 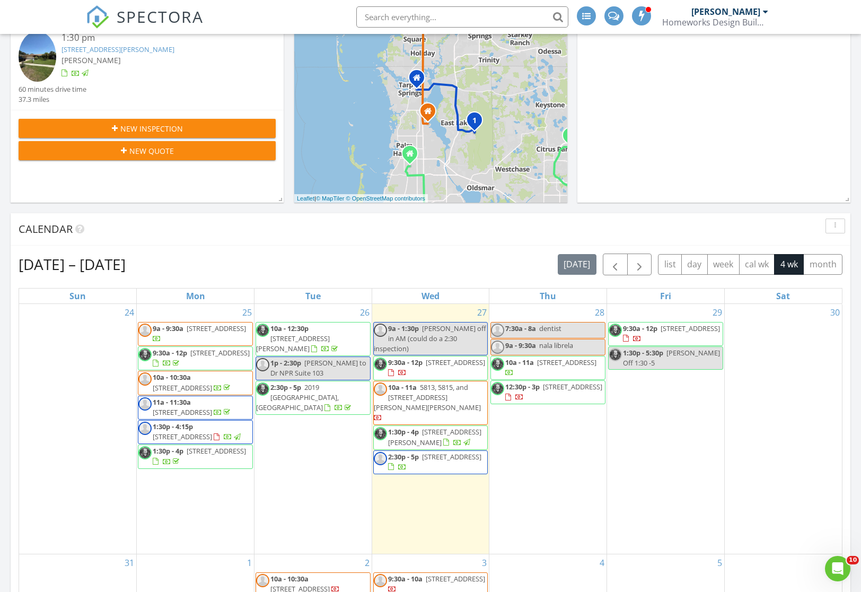 What do you see at coordinates (484, 563) in the screenshot?
I see `a: Go to September 3, 2025` at bounding box center [484, 563].